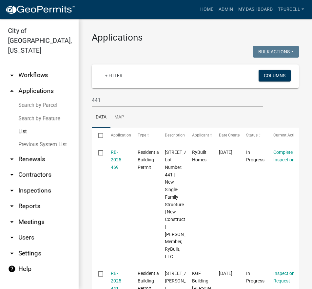 This screenshot has height=289, width=312. What do you see at coordinates (128, 135) in the screenshot?
I see `span: Application Number` at bounding box center [128, 135].